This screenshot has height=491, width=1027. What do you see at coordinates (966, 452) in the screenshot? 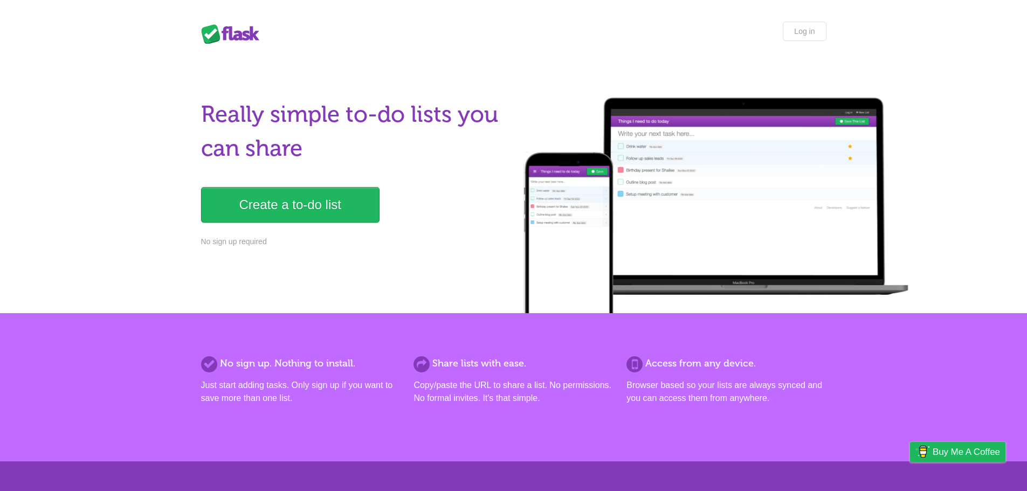
I see `span: Buy me a coffee` at bounding box center [966, 452].